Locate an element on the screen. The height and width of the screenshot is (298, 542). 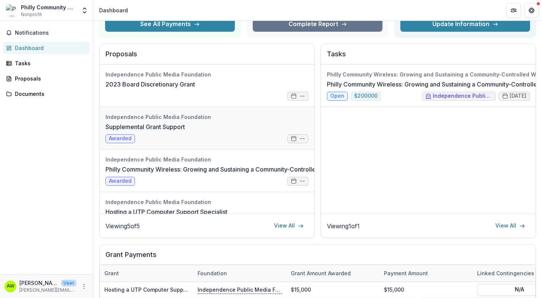
nav: breadcrumb is located at coordinates (113, 10).